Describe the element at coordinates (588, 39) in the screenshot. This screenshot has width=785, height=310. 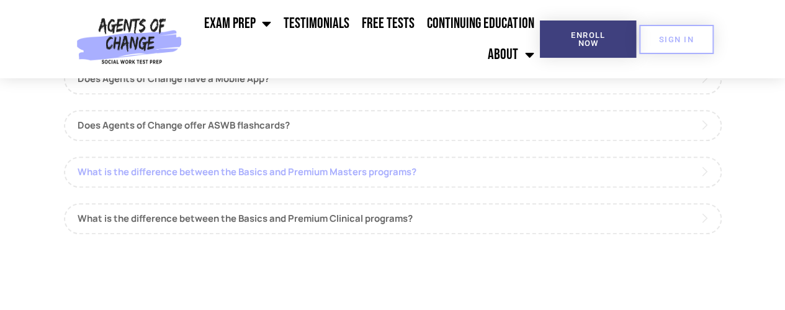
I see `span: Enroll Now` at that location.